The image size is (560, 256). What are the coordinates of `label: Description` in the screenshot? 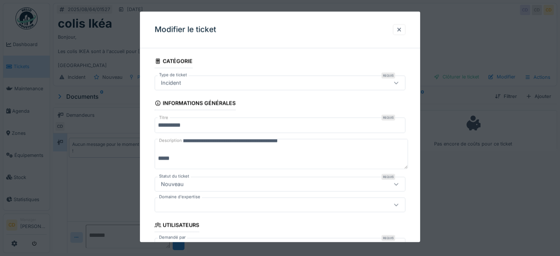 It's located at (171, 140).